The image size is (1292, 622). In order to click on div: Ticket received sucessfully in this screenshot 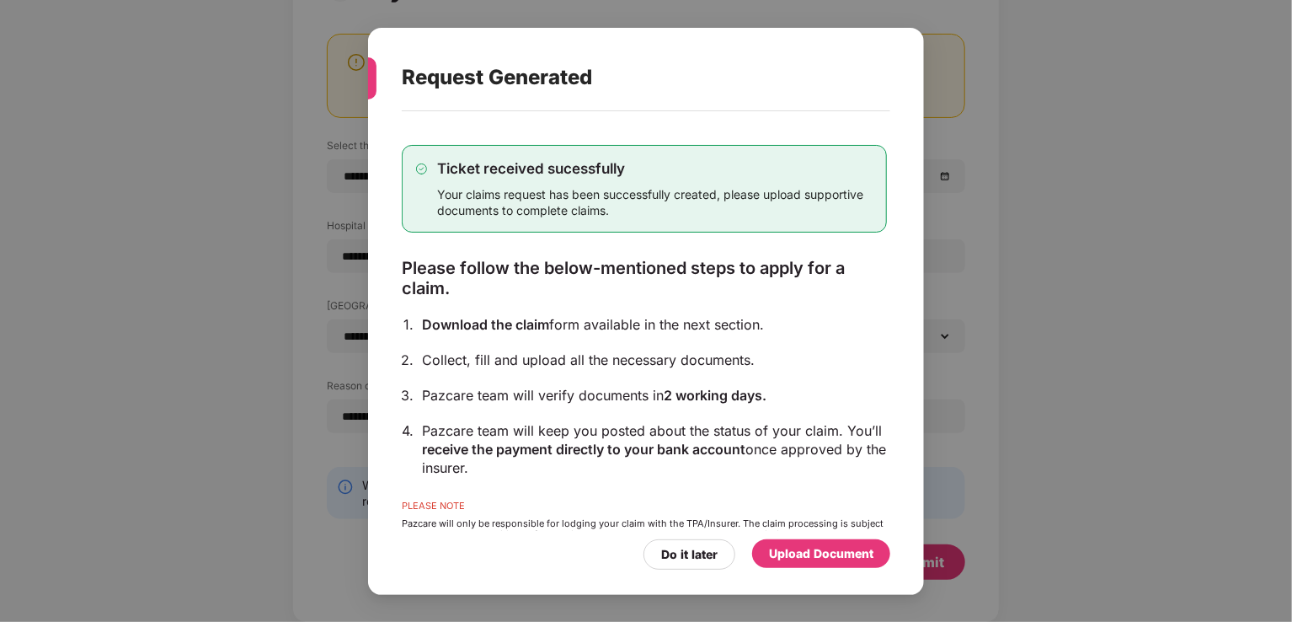, I will do `click(655, 168)`.